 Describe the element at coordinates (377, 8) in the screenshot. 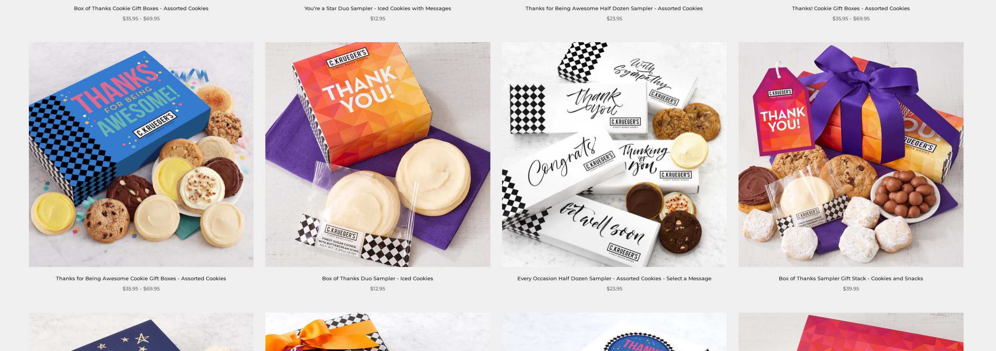

I see `a: You’re a Star Duo Sampler - Iced Cookies with Messages` at that location.